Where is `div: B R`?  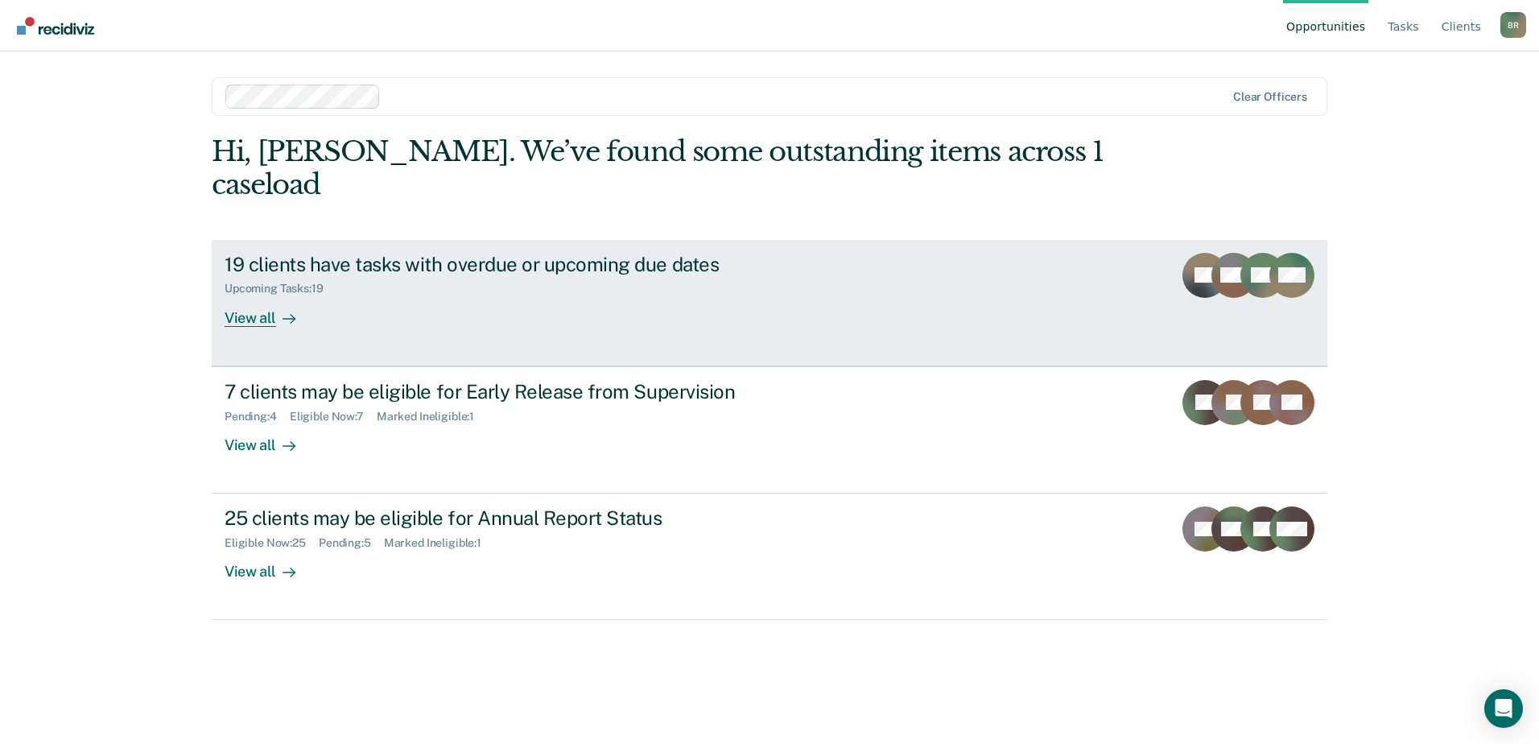
div: B R is located at coordinates (1513, 25).